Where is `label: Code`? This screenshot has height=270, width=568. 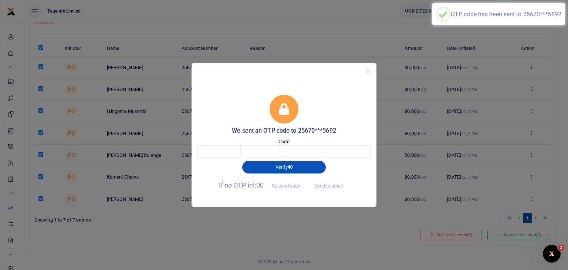
label: Code is located at coordinates (284, 142).